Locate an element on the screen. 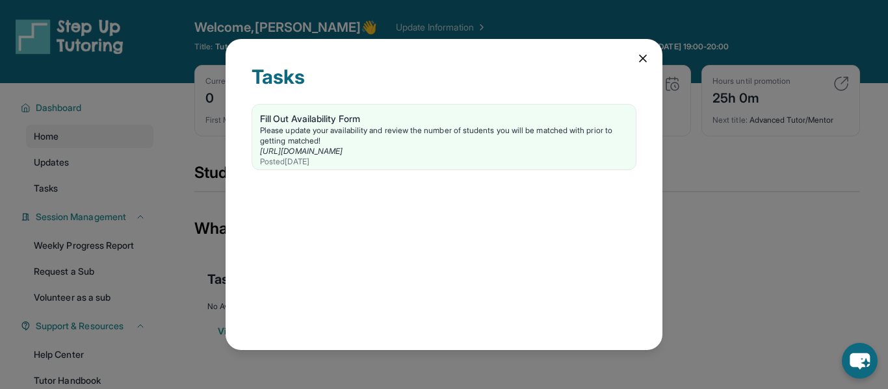 The width and height of the screenshot is (888, 389). div: Fill Out Availability Form is located at coordinates (444, 119).